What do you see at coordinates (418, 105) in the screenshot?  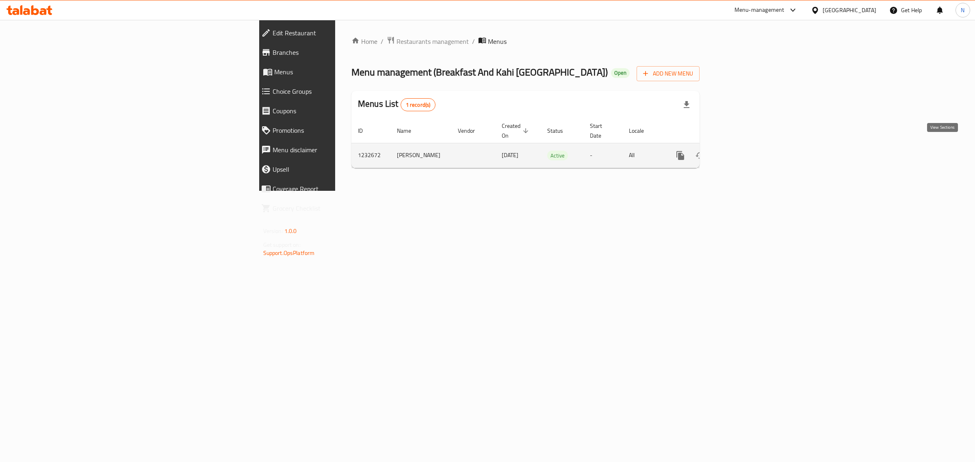 I see `span: 1 record(s)` at bounding box center [418, 105].